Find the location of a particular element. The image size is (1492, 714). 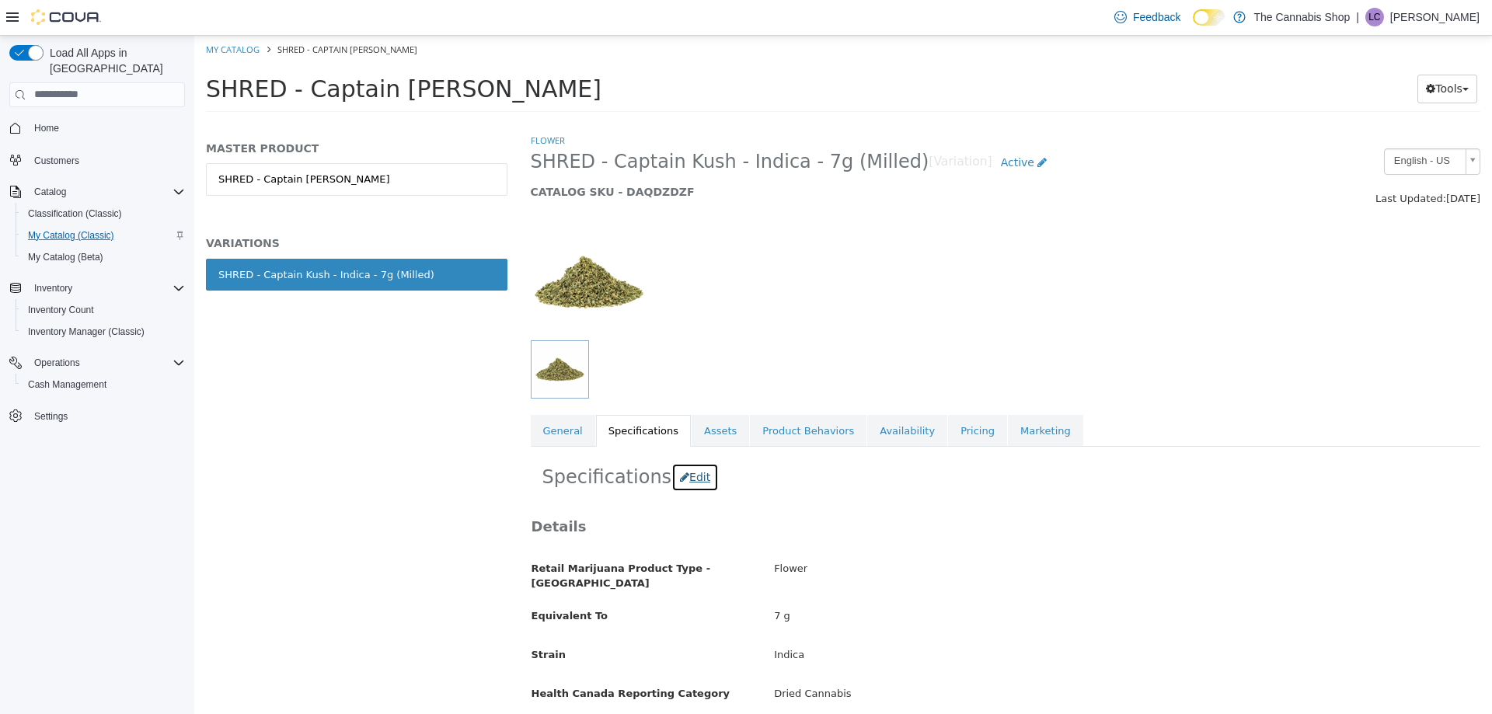

button: Inventory Count is located at coordinates (103, 310).